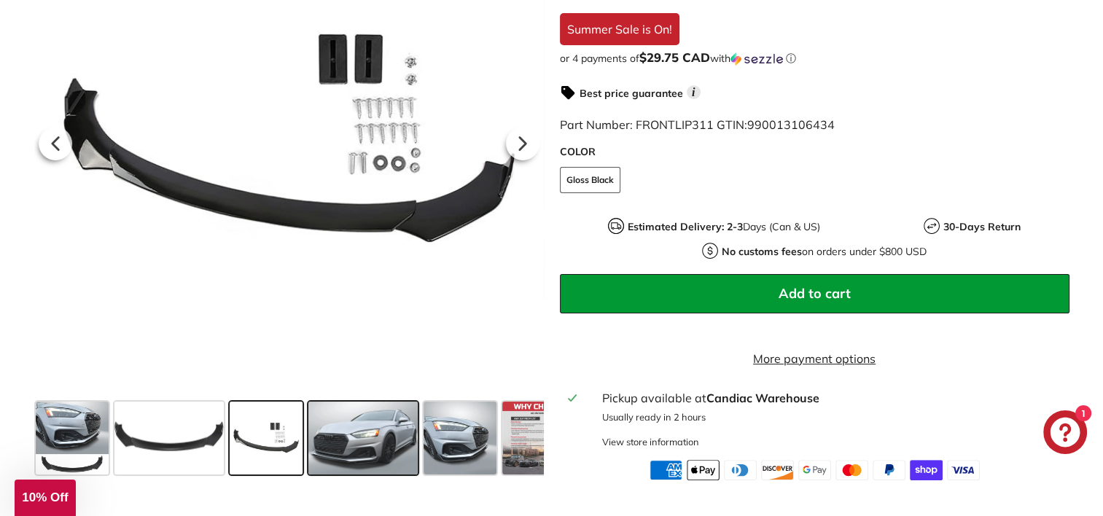 This screenshot has height=516, width=1103. What do you see at coordinates (666, 470) in the screenshot?
I see `img: american_express` at bounding box center [666, 470].